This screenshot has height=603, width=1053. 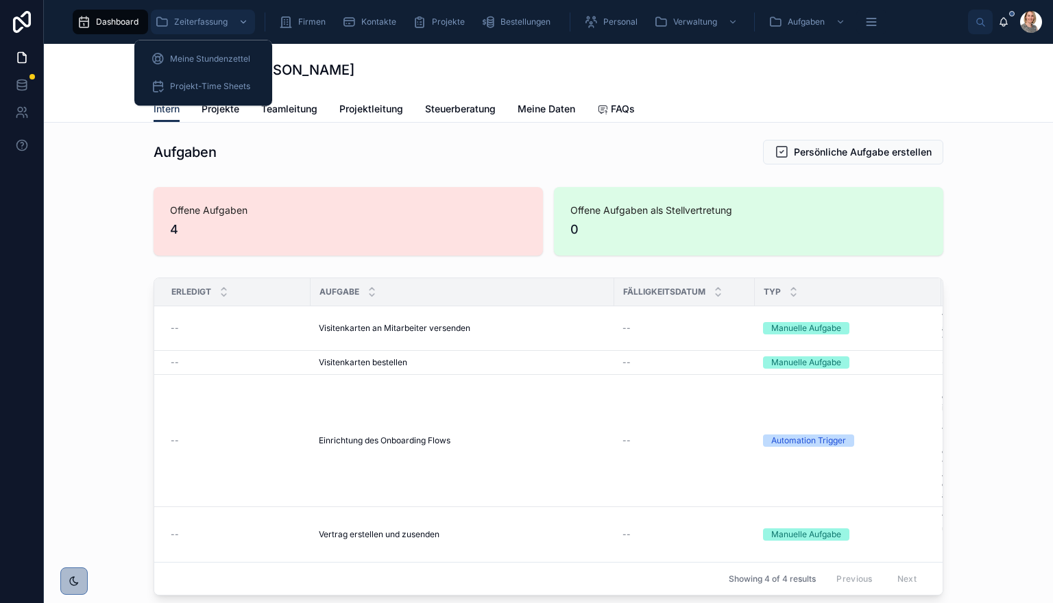 I want to click on span: Offene Aufgaben als Stellvertretung, so click(x=748, y=210).